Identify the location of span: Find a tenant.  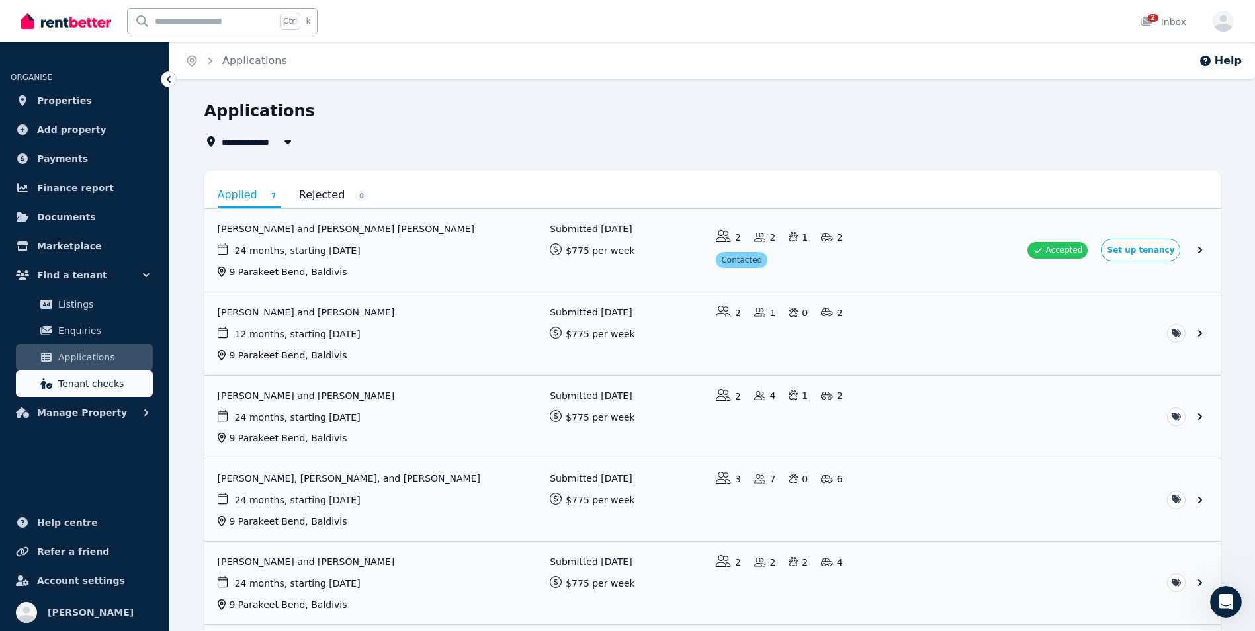
(72, 275).